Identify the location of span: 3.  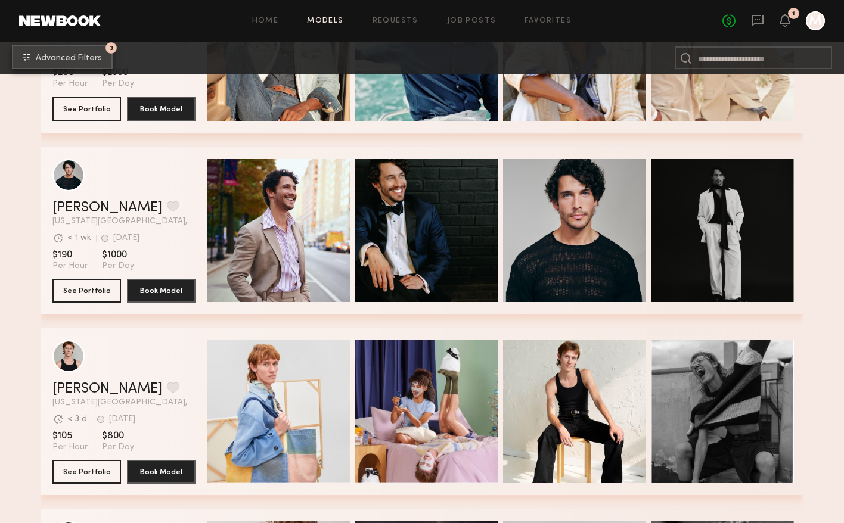
(111, 48).